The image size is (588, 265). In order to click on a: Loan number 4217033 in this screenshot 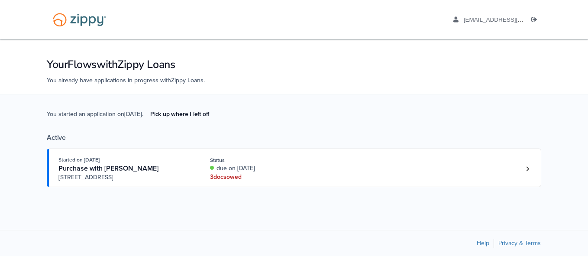, I will do `click(528, 169)`.